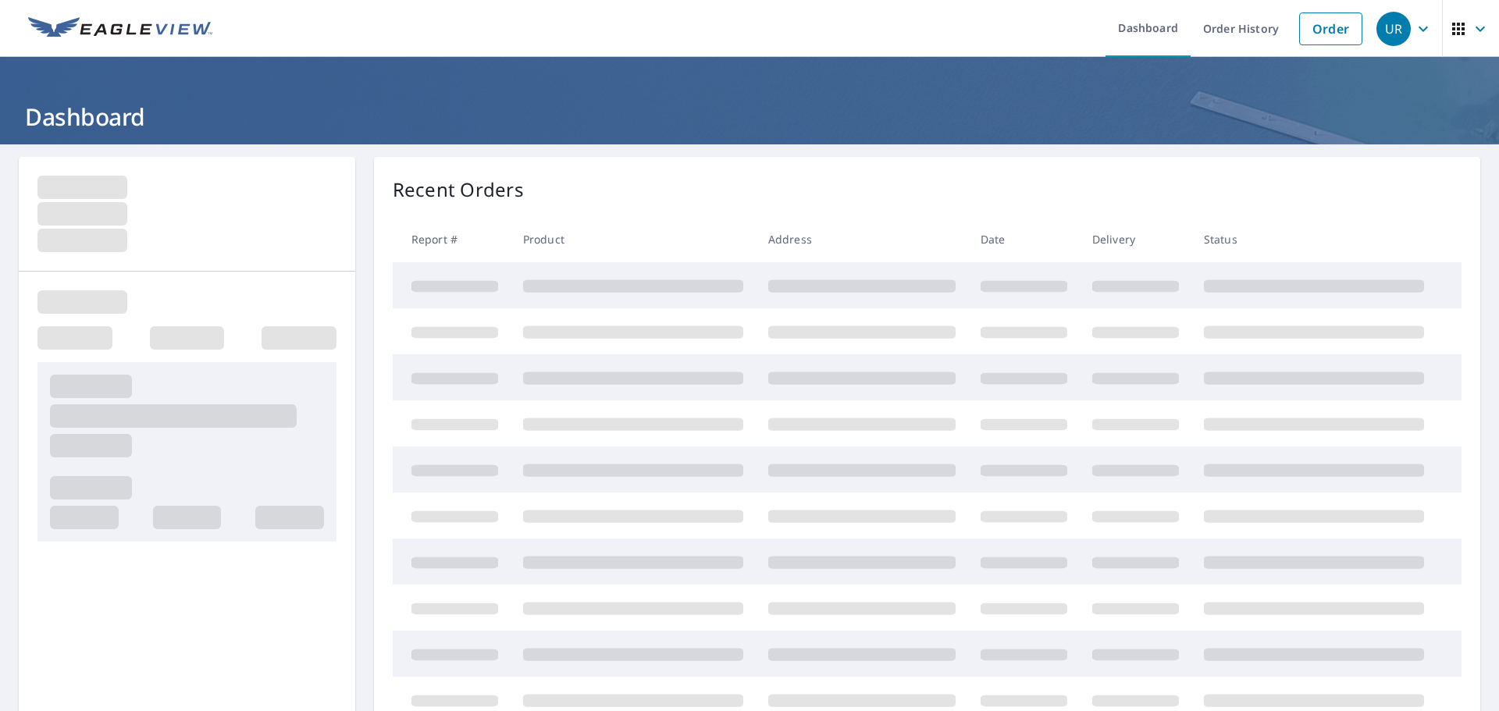 The height and width of the screenshot is (711, 1499). Describe the element at coordinates (862, 239) in the screenshot. I see `th: Address` at that location.